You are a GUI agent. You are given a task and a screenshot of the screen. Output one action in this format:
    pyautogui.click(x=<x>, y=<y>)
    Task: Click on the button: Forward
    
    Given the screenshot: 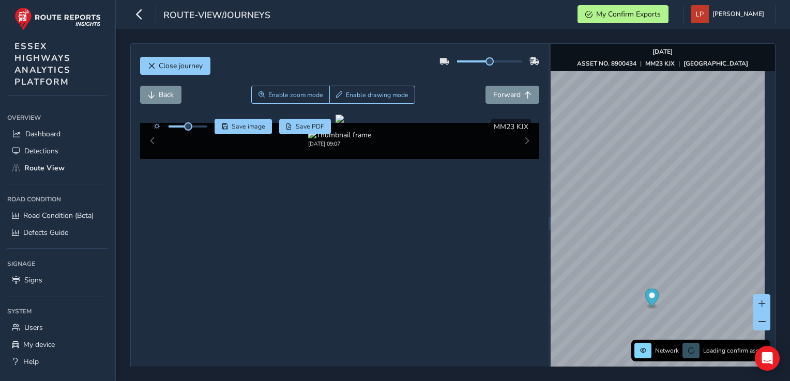 What is the action you would take?
    pyautogui.click(x=512, y=95)
    